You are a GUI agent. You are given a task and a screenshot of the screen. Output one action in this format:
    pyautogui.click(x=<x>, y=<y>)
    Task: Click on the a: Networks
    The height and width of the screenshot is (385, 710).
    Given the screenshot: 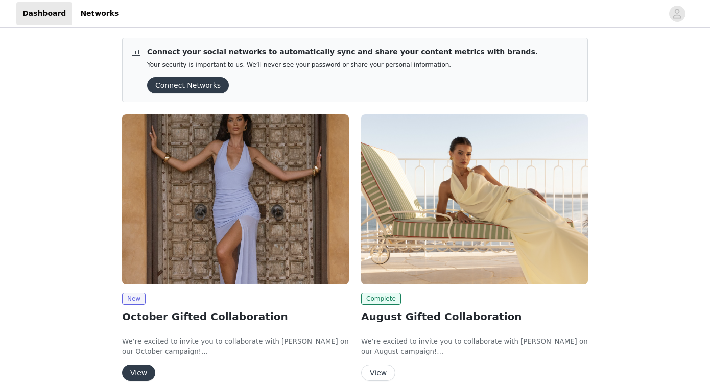 What is the action you would take?
    pyautogui.click(x=99, y=13)
    